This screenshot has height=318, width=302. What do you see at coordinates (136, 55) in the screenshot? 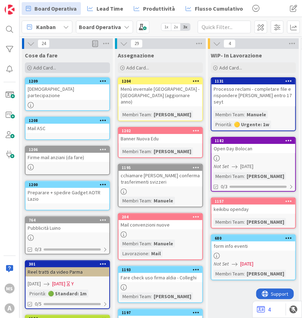
I see `span: Assegnazione` at bounding box center [136, 55].